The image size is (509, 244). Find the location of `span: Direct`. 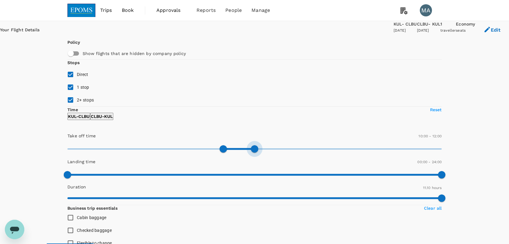

span: Direct is located at coordinates (83, 74).